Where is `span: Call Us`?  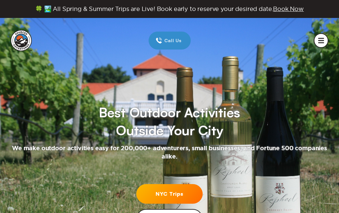 span: Call Us is located at coordinates (173, 40).